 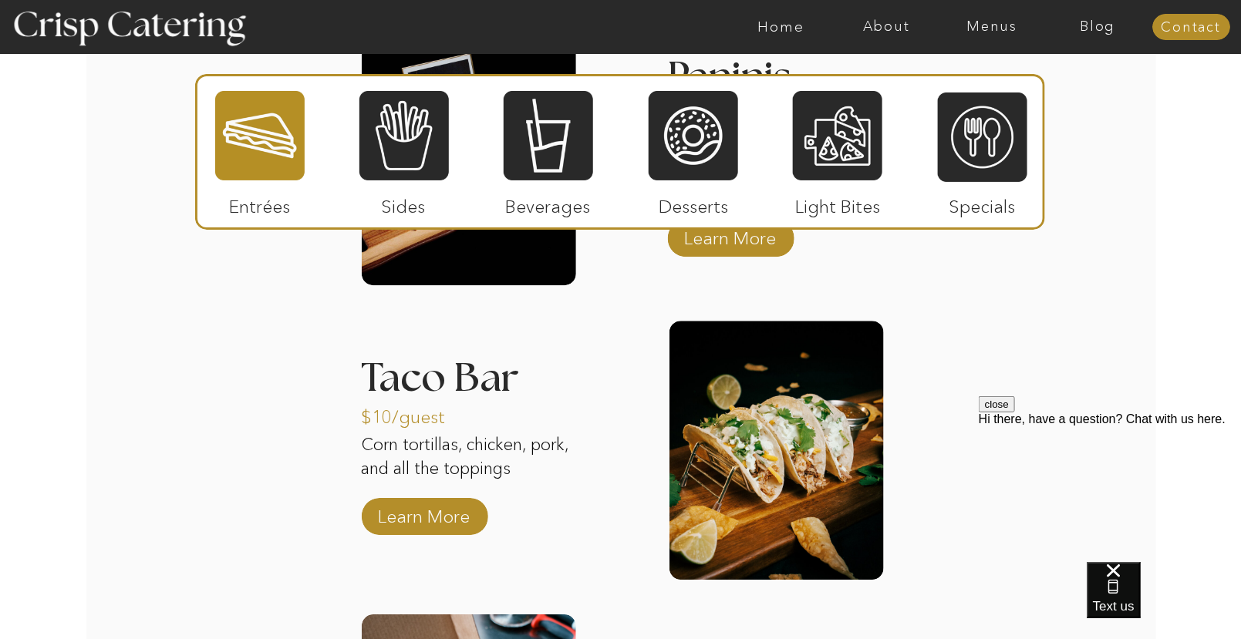 What do you see at coordinates (27, 44) in the screenshot?
I see `span: Text us` at bounding box center [27, 44].